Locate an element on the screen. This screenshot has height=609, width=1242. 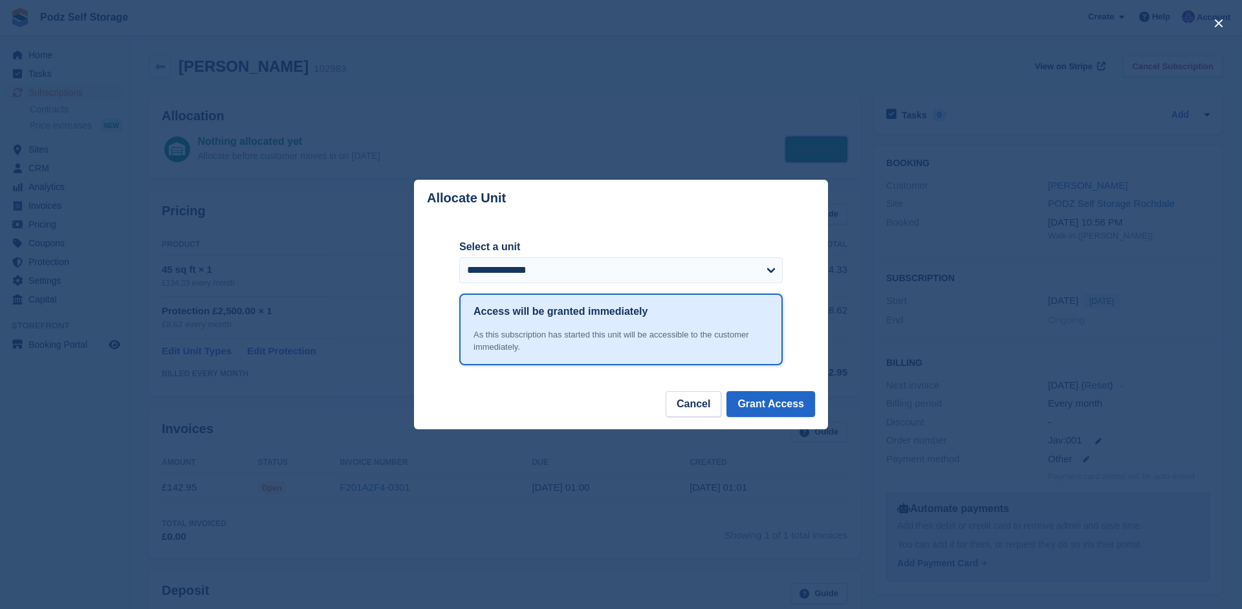
h1: Access will be granted immediately is located at coordinates (560, 312).